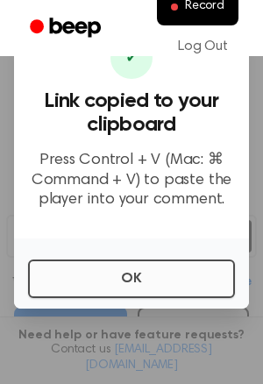  I want to click on h3: Link copied to your clipboard, so click(131, 113).